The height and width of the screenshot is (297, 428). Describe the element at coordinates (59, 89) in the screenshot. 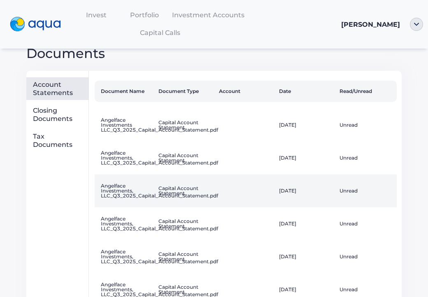

I see `div: Account Statements` at that location.